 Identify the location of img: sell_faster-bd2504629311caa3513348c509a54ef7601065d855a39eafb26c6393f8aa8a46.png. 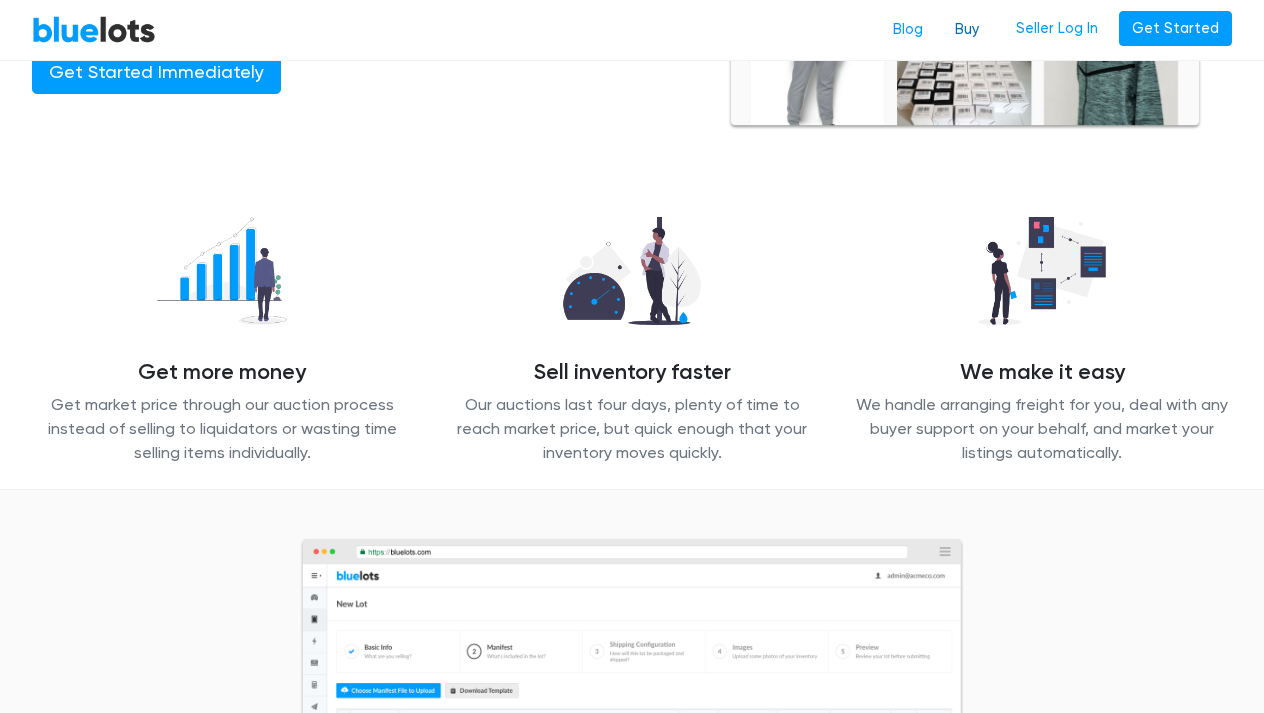
(632, 271).